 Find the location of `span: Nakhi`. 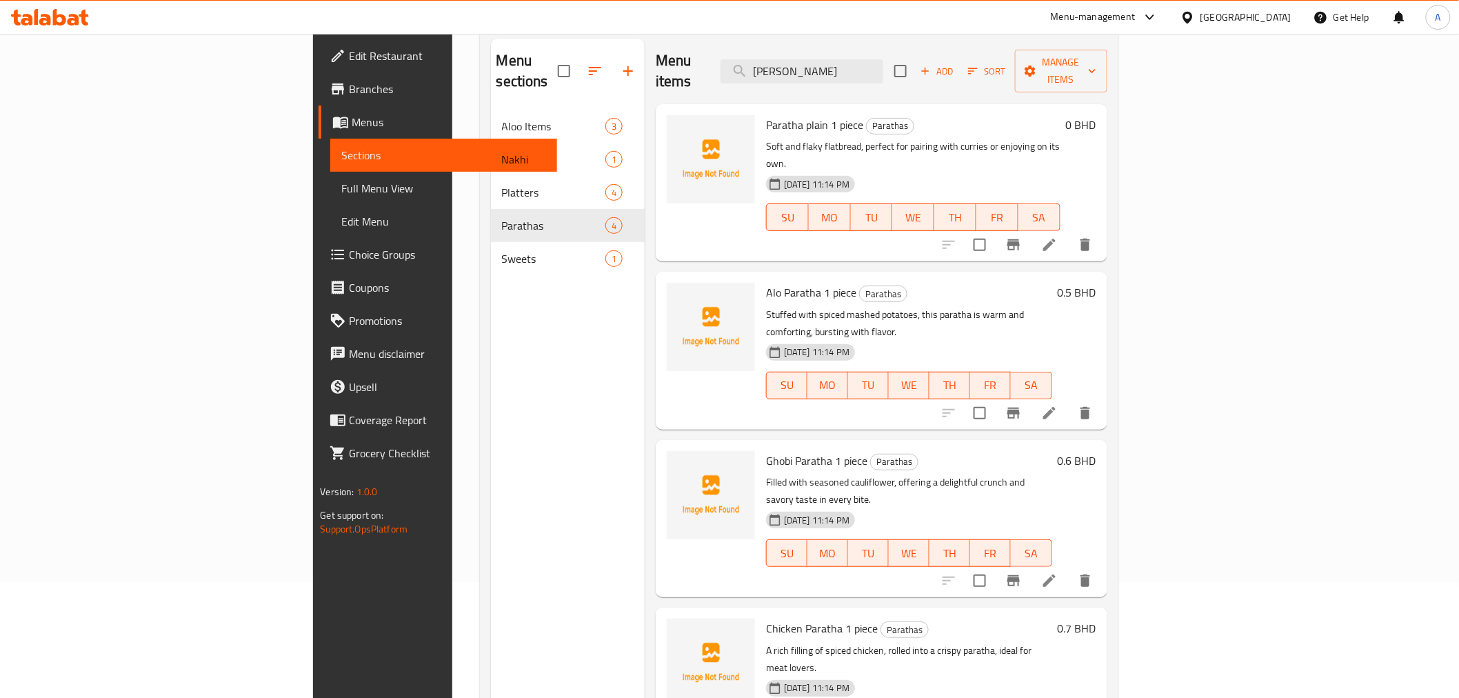

span: Nakhi is located at coordinates (554, 159).